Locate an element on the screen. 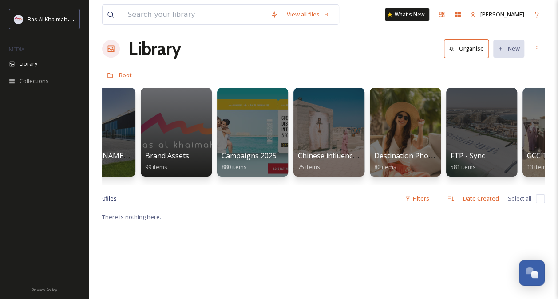 The width and height of the screenshot is (558, 299). span: Select all is located at coordinates (520, 198).